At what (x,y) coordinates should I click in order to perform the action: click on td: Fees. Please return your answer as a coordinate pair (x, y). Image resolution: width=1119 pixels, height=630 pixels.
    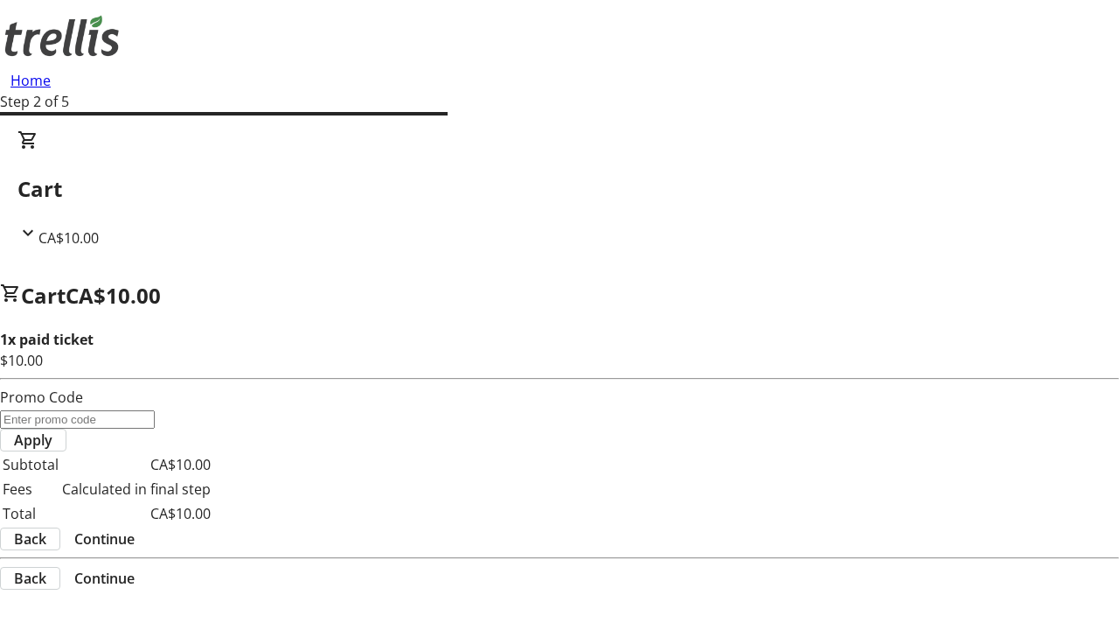
    Looking at the image, I should click on (31, 489).